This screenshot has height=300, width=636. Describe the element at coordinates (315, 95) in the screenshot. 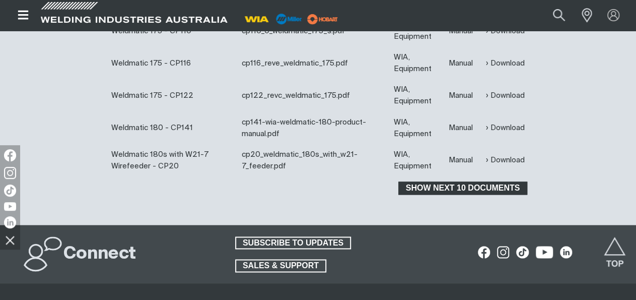

I see `td: cp122_revc_weldmatic_175.pdf` at that location.